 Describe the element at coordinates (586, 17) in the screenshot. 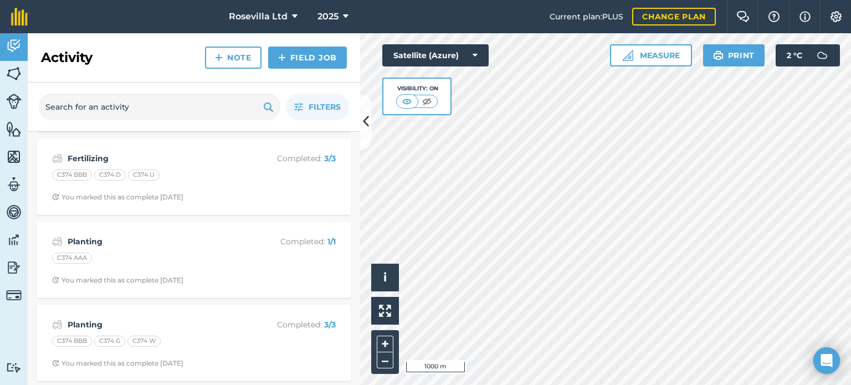

I see `span: Current plan : PLUS` at that location.